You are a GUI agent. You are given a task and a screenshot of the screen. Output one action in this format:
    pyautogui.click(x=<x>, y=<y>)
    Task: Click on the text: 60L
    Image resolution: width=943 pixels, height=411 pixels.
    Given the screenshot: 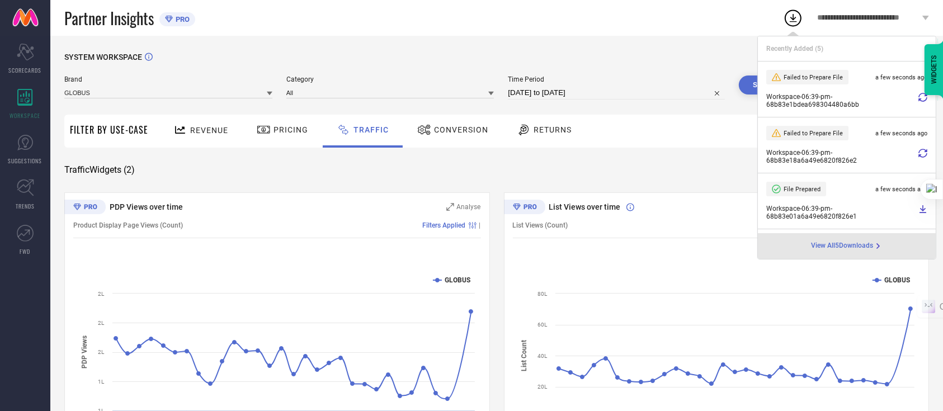 What is the action you would take?
    pyautogui.click(x=543, y=324)
    